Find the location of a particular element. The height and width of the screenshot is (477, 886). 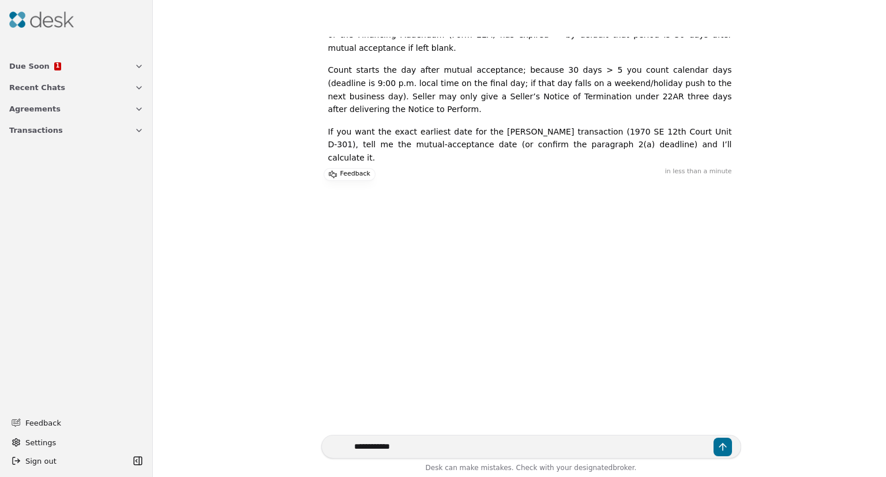

button: Send message is located at coordinates (723, 447).